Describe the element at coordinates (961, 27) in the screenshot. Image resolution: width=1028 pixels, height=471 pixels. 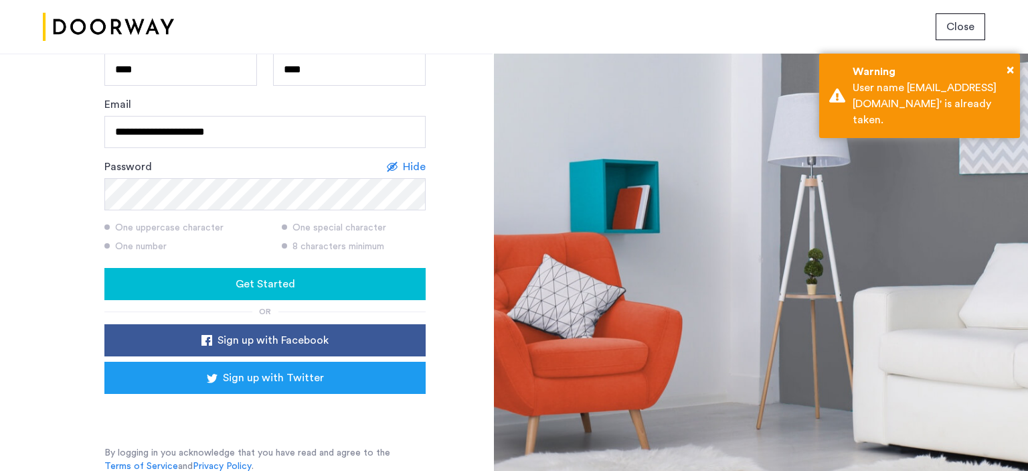
I see `span: Close` at that location.